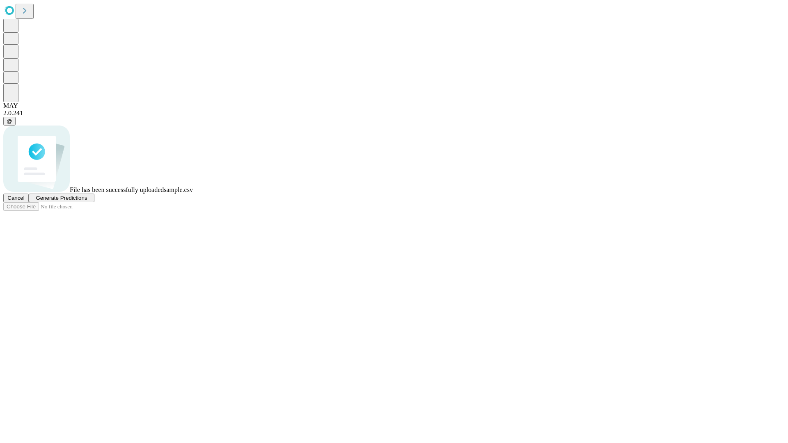 Image resolution: width=788 pixels, height=443 pixels. What do you see at coordinates (117, 190) in the screenshot?
I see `span: File has been successfully uploaded` at bounding box center [117, 190].